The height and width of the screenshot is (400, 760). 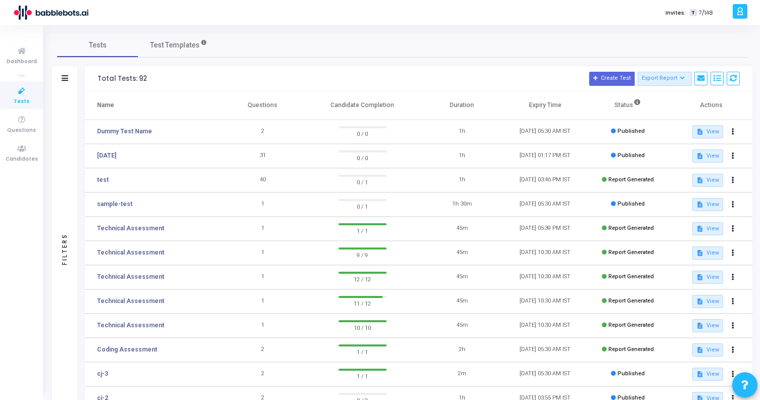 What do you see at coordinates (693, 13) in the screenshot?
I see `span: T` at bounding box center [693, 13].